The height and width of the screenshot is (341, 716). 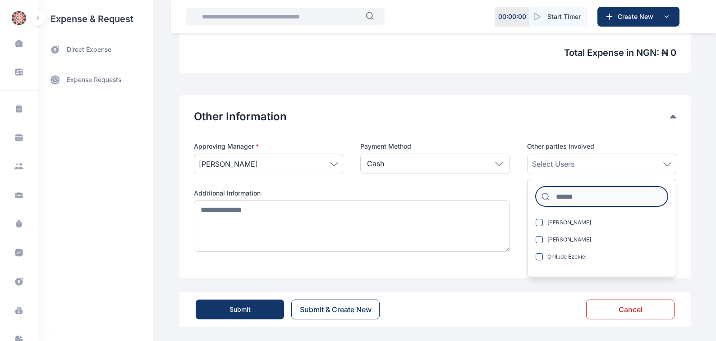 What do you see at coordinates (96, 80) in the screenshot?
I see `a: expense requests` at bounding box center [96, 80].